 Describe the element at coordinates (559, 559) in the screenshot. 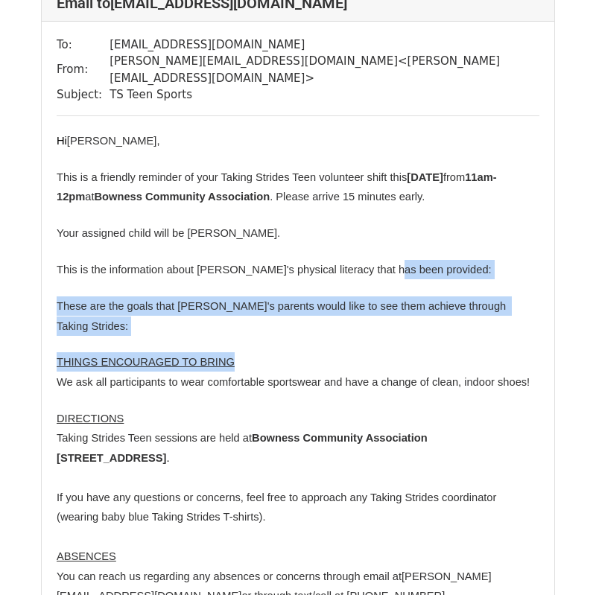

I see `div: Chat Widget` at that location.